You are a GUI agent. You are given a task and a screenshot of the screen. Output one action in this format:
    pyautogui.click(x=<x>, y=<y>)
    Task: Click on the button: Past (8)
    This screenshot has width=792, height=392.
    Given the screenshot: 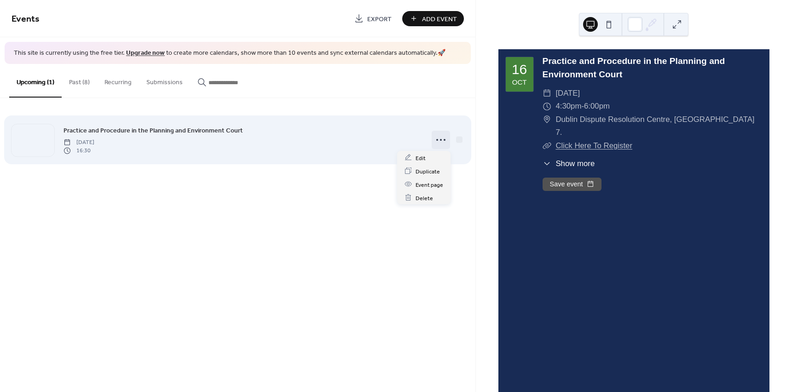 What is the action you would take?
    pyautogui.click(x=79, y=80)
    